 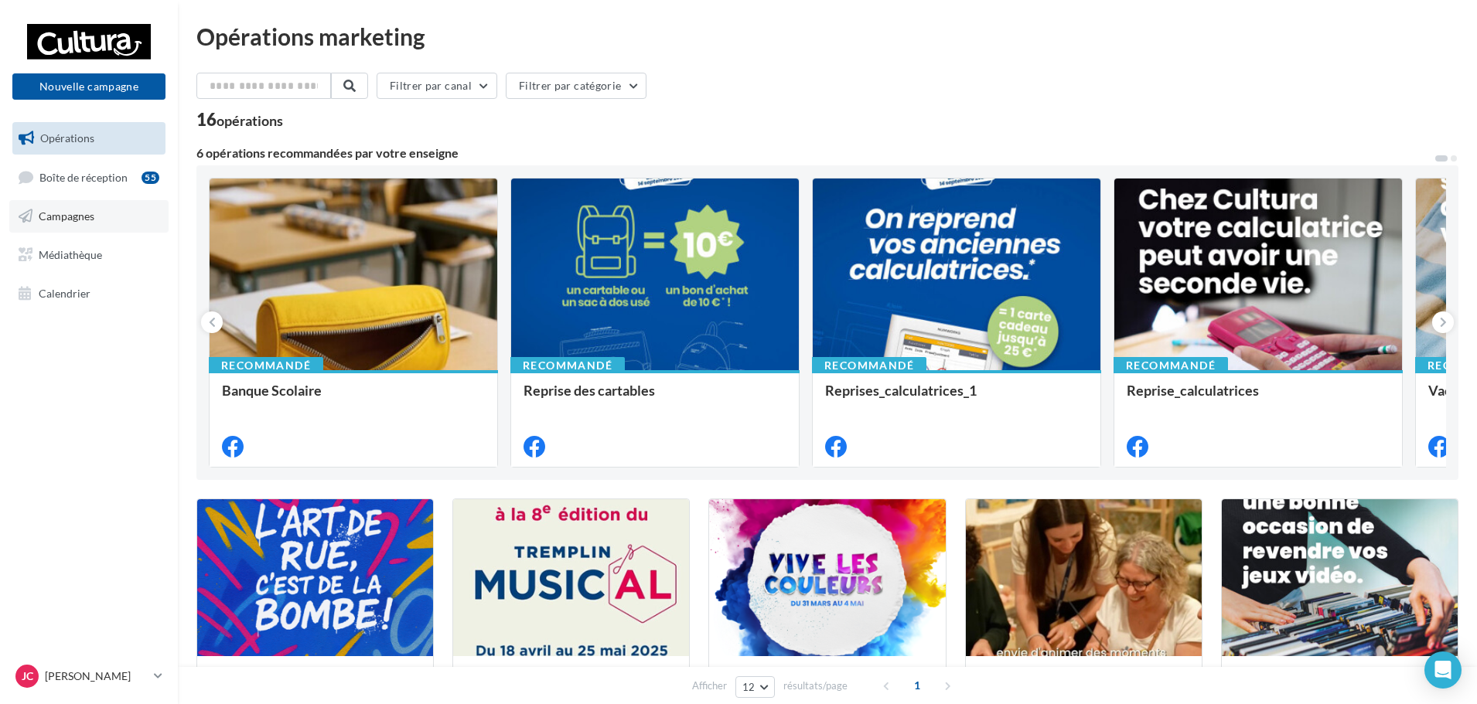 What do you see at coordinates (70, 254) in the screenshot?
I see `span: Médiathèque` at bounding box center [70, 254].